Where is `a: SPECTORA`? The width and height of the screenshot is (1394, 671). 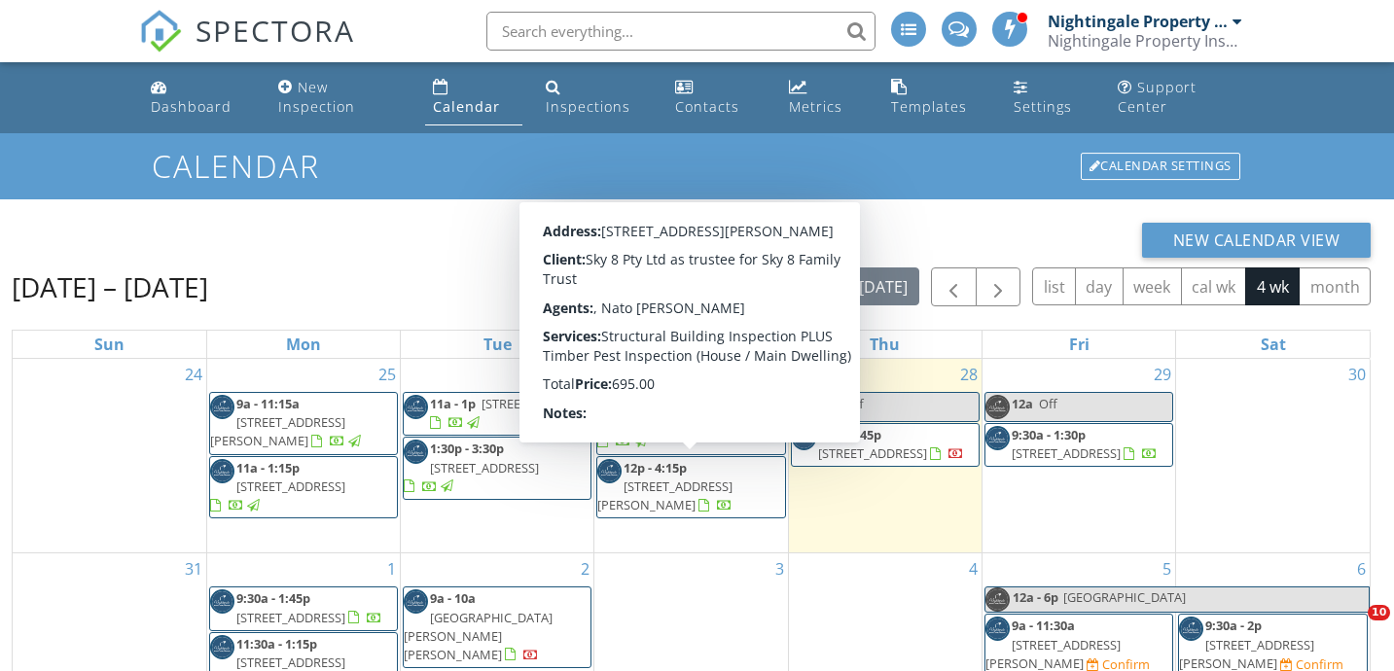
a: SPECTORA is located at coordinates (247, 47).